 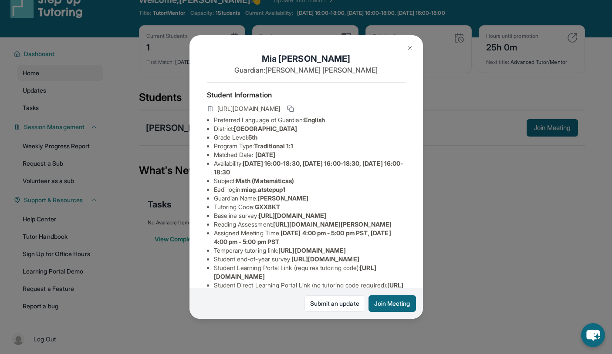 I want to click on li: Student end-of-year survey :, so click(x=310, y=260).